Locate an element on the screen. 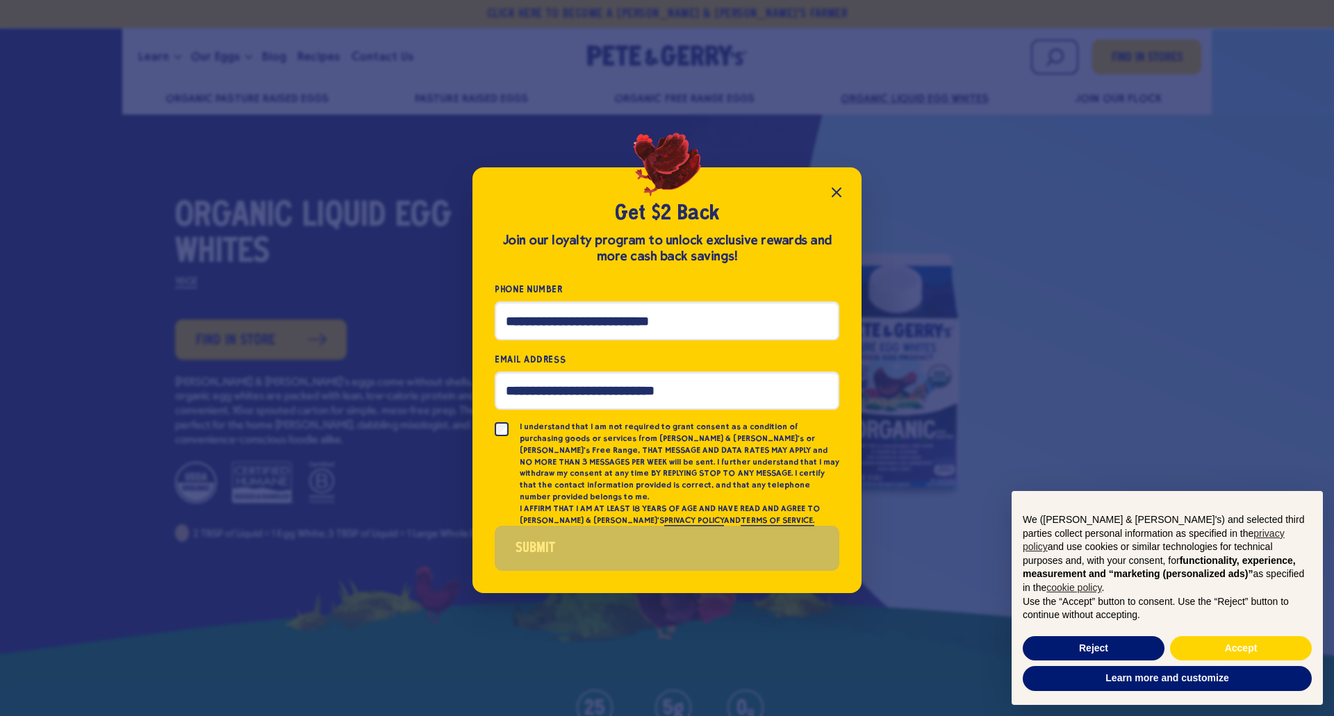 This screenshot has height=716, width=1334. input: I understand that I am not required to grant consent as a condition of purchasing goods or servic... is located at coordinates (502, 429).